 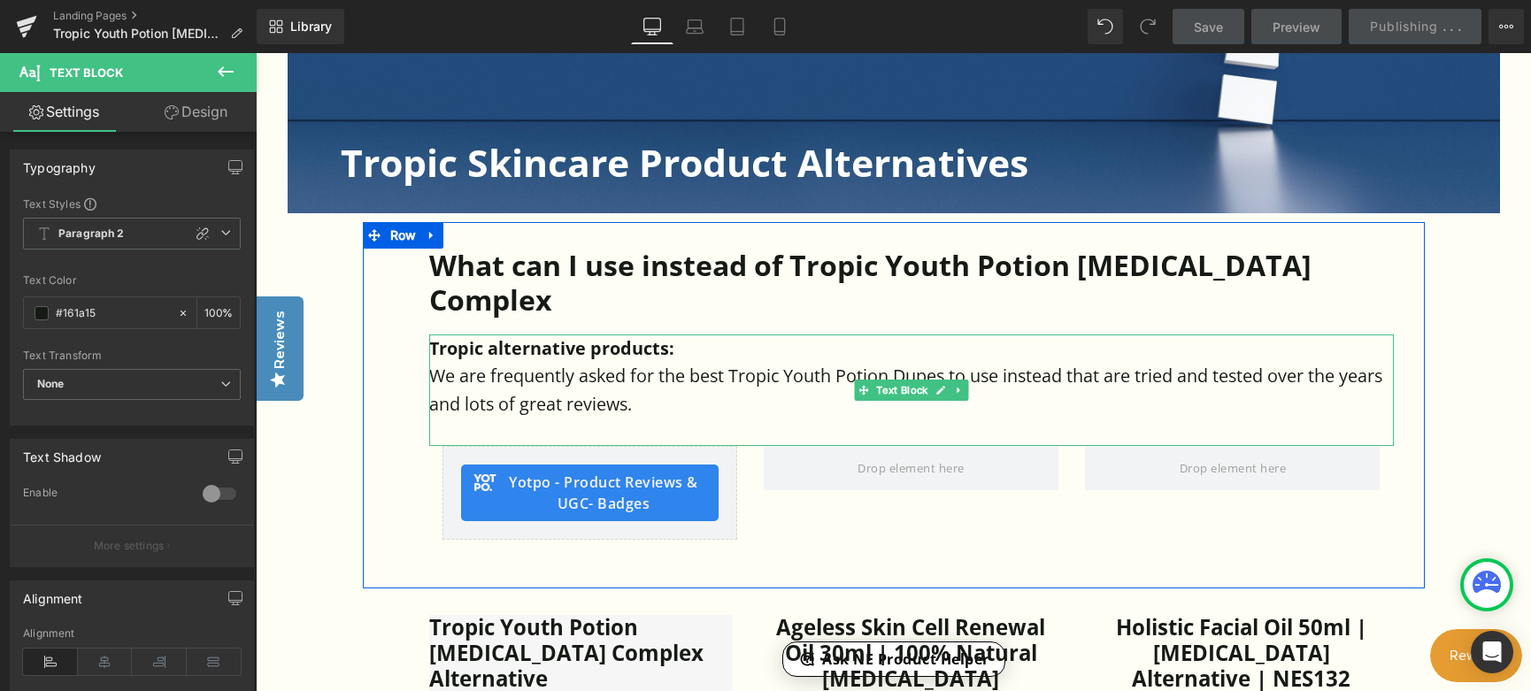 What do you see at coordinates (59, 163) in the screenshot?
I see `div: Typography` at bounding box center [59, 163].